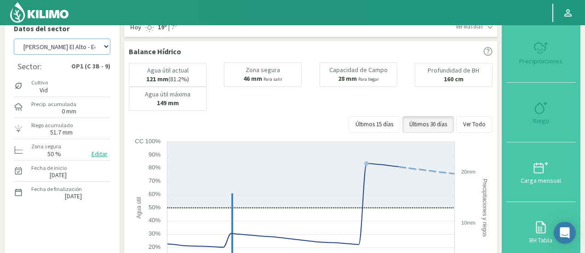  I want to click on span: Hoy, so click(135, 28).